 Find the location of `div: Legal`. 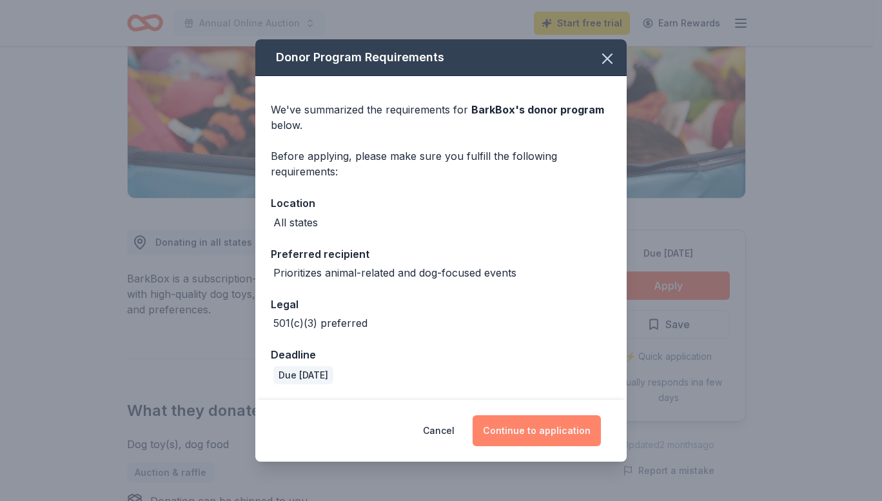

div: Legal is located at coordinates (441, 304).